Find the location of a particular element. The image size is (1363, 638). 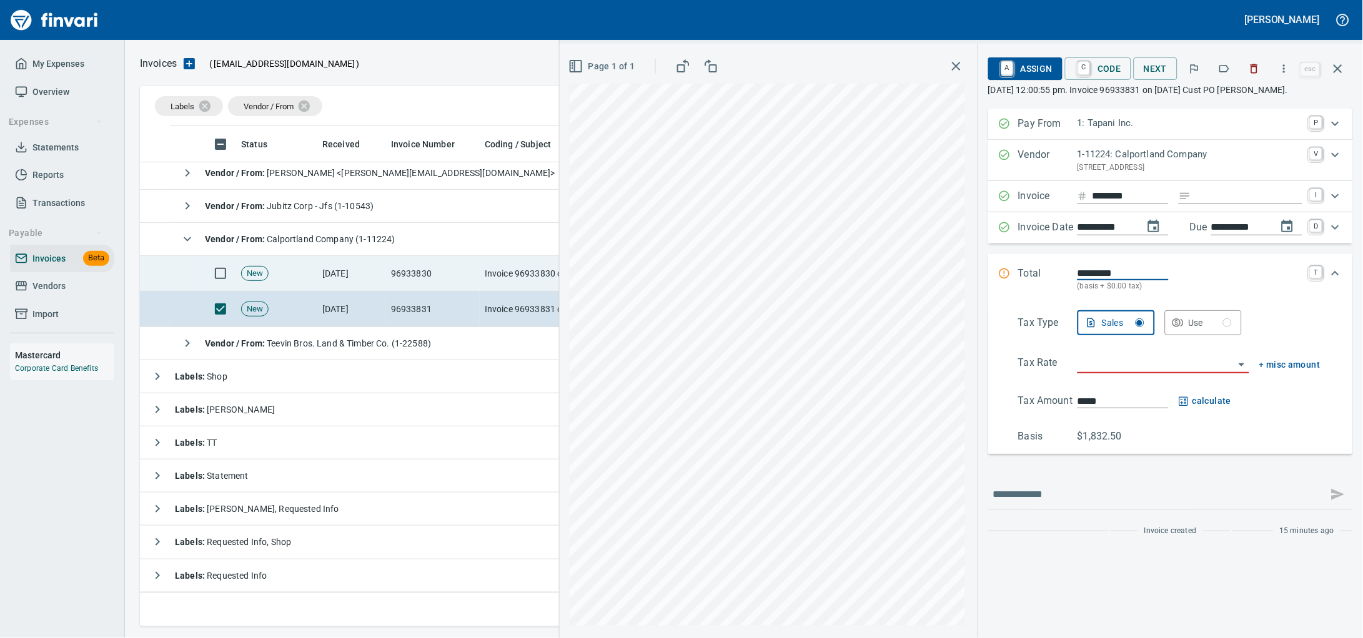

a: P is located at coordinates (1316, 122).